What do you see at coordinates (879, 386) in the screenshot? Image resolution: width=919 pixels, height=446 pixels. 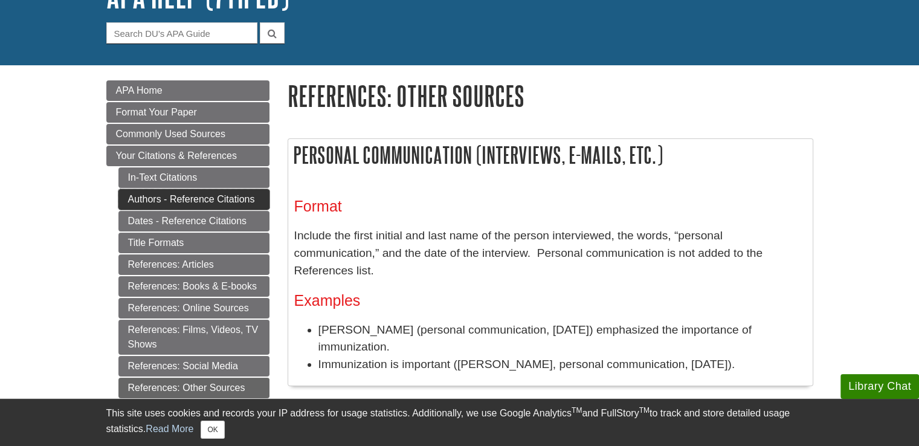 I see `button: Library Chat` at bounding box center [879, 386].